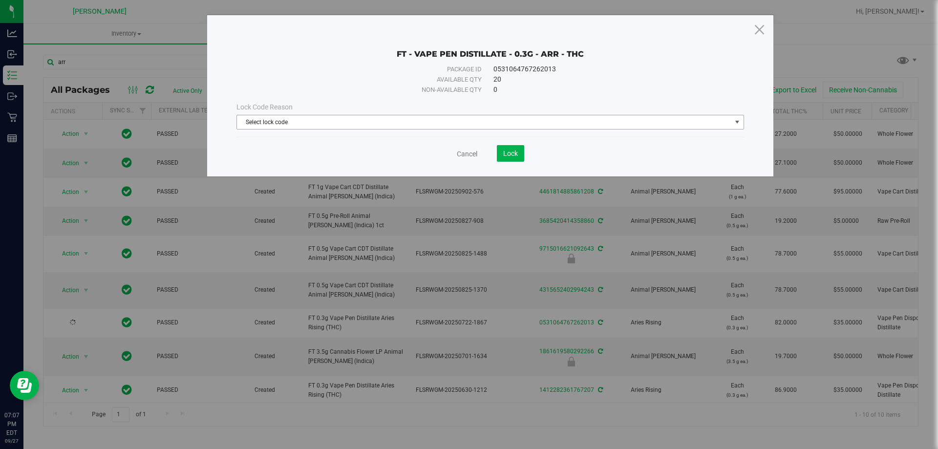  Describe the element at coordinates (490, 47) in the screenshot. I see `div: FT - VAPE PEN DISTILLATE - 0.3G - ARR - THC` at that location.